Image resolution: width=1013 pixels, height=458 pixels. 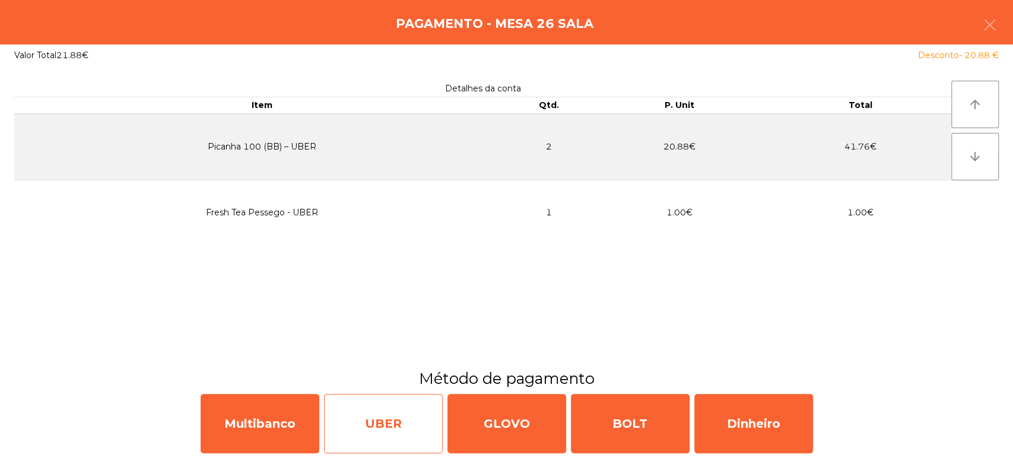 I want to click on td: Fresh Tea Pessego - UBER, so click(x=262, y=212).